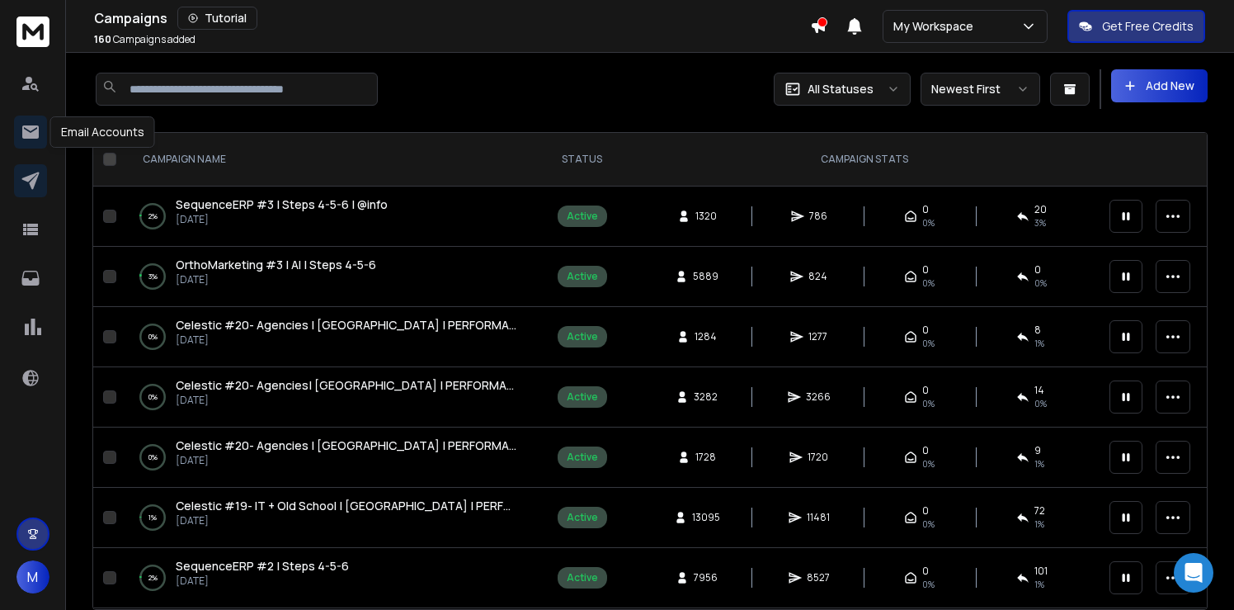 Image resolution: width=1234 pixels, height=610 pixels. What do you see at coordinates (705, 578) in the screenshot?
I see `span: 7956` at bounding box center [705, 578].